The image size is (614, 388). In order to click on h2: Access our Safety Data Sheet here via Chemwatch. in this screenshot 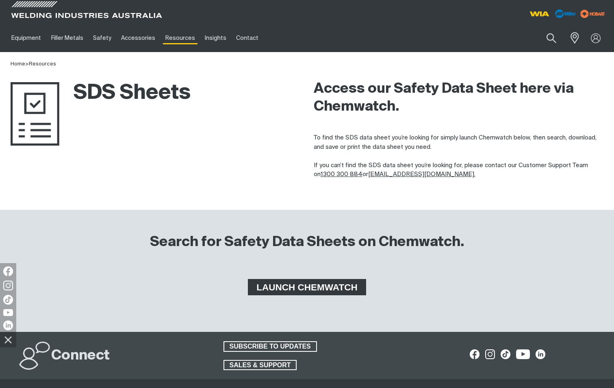, I will do `click(459, 98)`.